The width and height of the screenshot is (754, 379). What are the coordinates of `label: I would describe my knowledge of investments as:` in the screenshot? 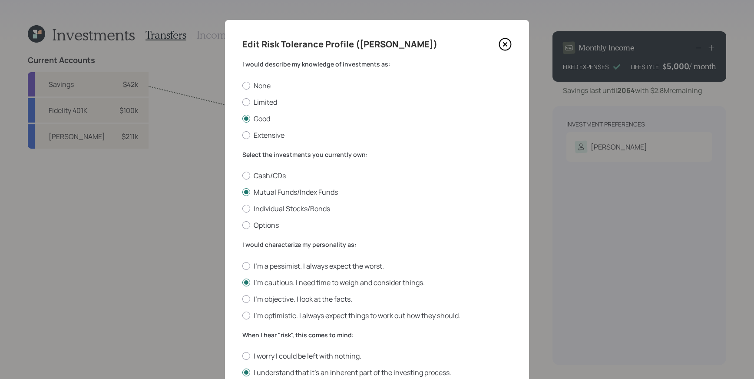 It's located at (377, 64).